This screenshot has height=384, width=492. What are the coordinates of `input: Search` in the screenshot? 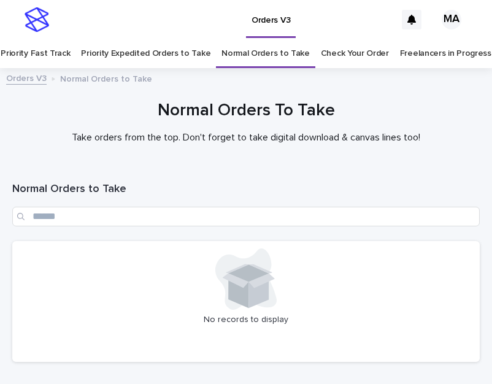 It's located at (246, 217).